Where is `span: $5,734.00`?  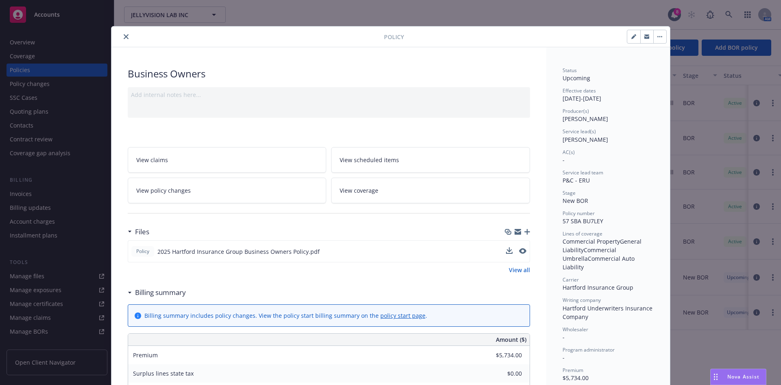
span: $5,734.00 is located at coordinates (576, 377).